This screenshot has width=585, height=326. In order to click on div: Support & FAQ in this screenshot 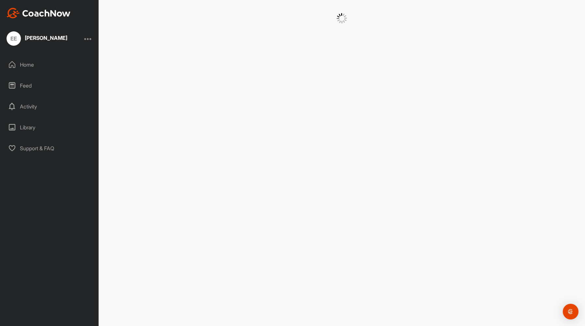, I will do `click(50, 148)`.